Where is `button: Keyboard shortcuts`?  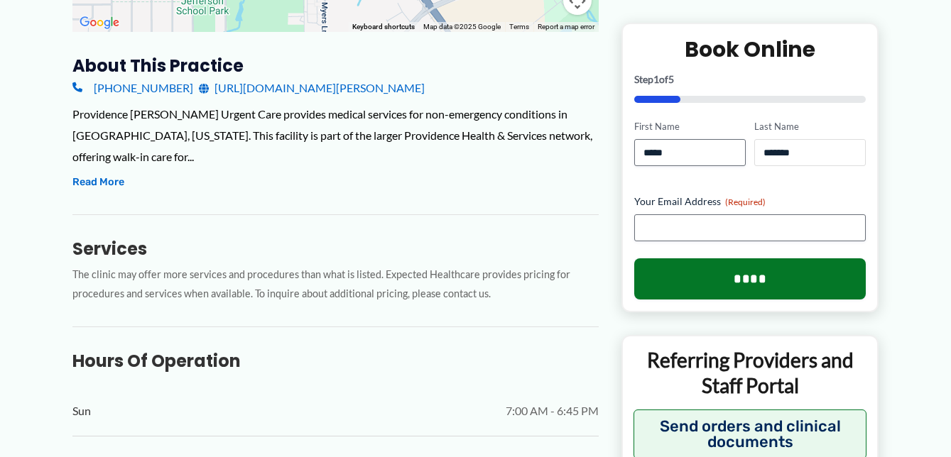
button: Keyboard shortcuts is located at coordinates (383, 27).